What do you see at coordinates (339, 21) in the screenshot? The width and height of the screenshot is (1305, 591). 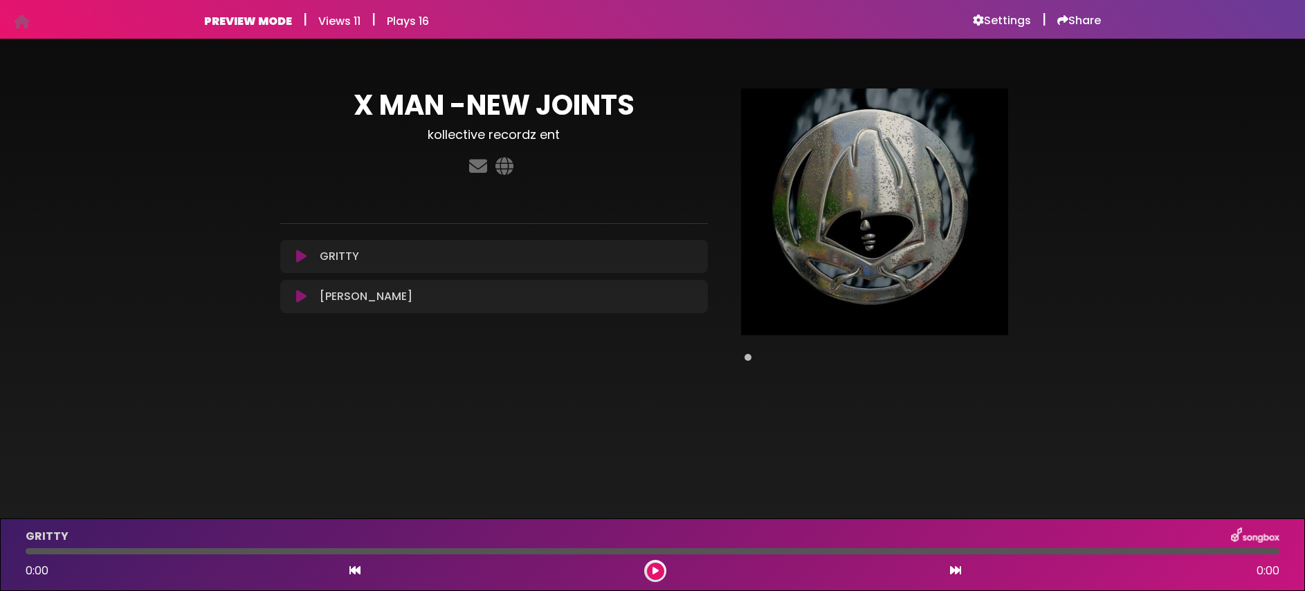 I see `h6: Views 11` at bounding box center [339, 21].